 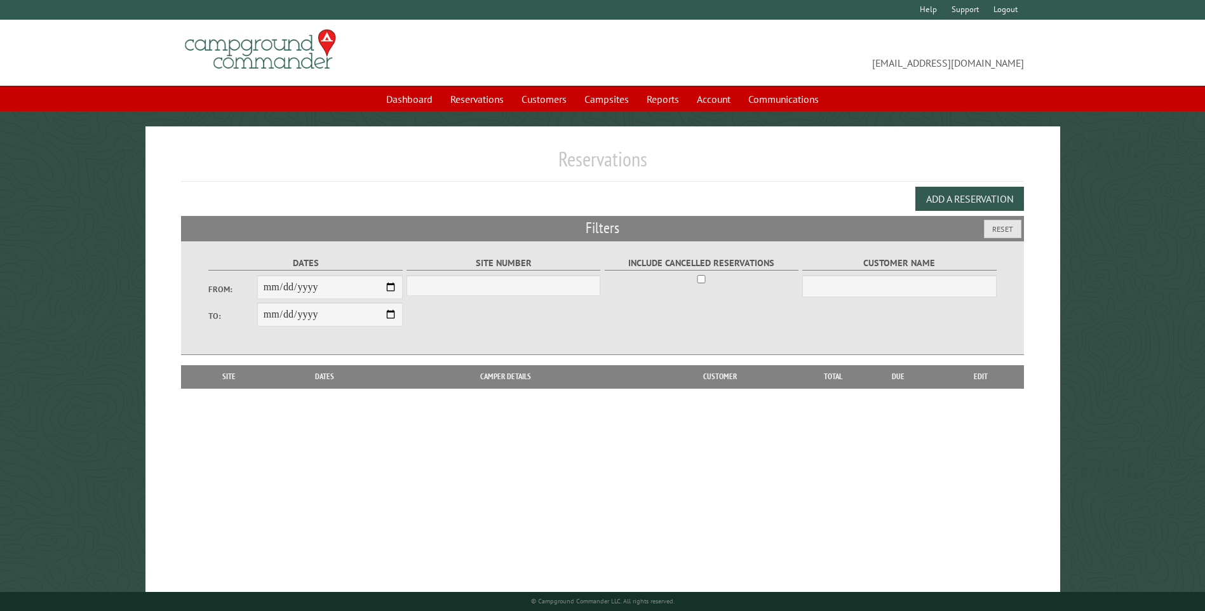 I want to click on img: Campground Commander, so click(x=260, y=50).